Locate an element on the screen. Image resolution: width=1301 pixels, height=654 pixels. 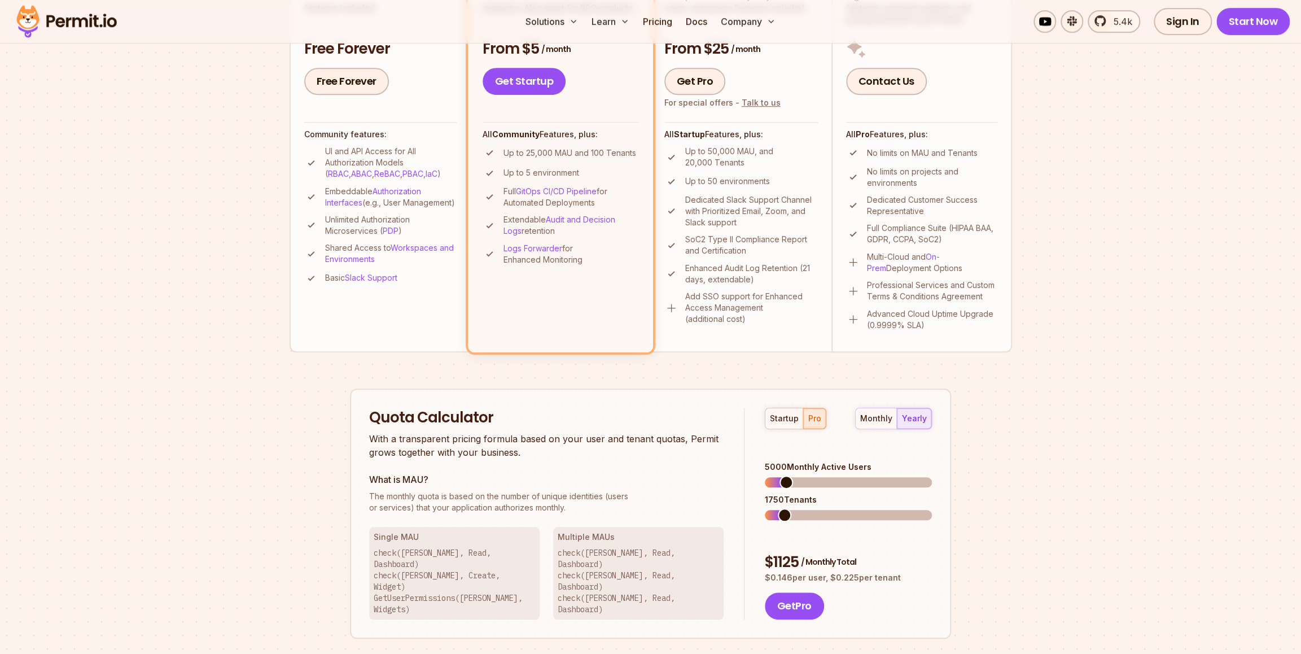
a: 5.4k is located at coordinates (1114, 21).